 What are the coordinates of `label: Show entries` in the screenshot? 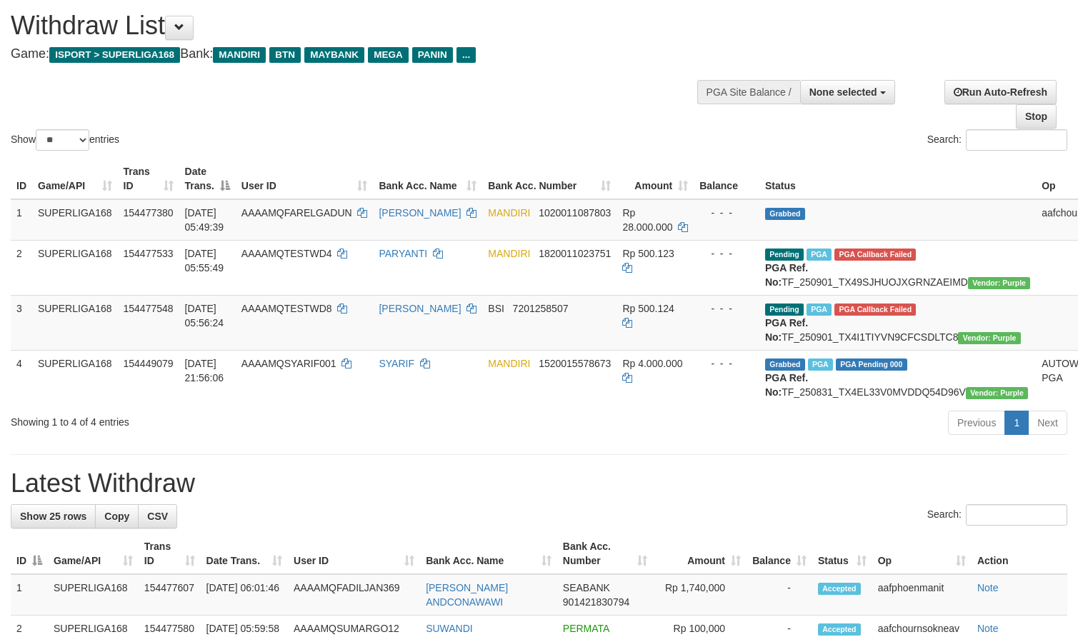 It's located at (65, 140).